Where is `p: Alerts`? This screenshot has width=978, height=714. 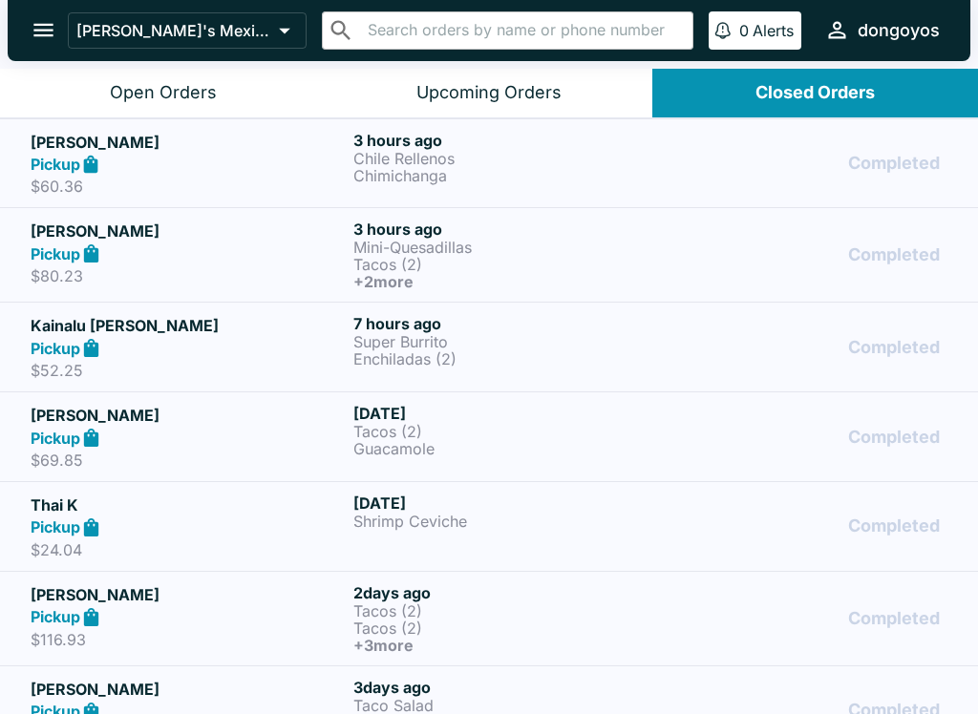
p: Alerts is located at coordinates (772, 31).